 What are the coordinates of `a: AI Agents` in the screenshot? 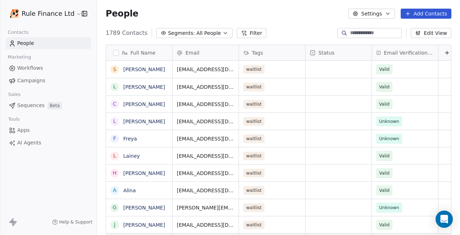 It's located at (48, 143).